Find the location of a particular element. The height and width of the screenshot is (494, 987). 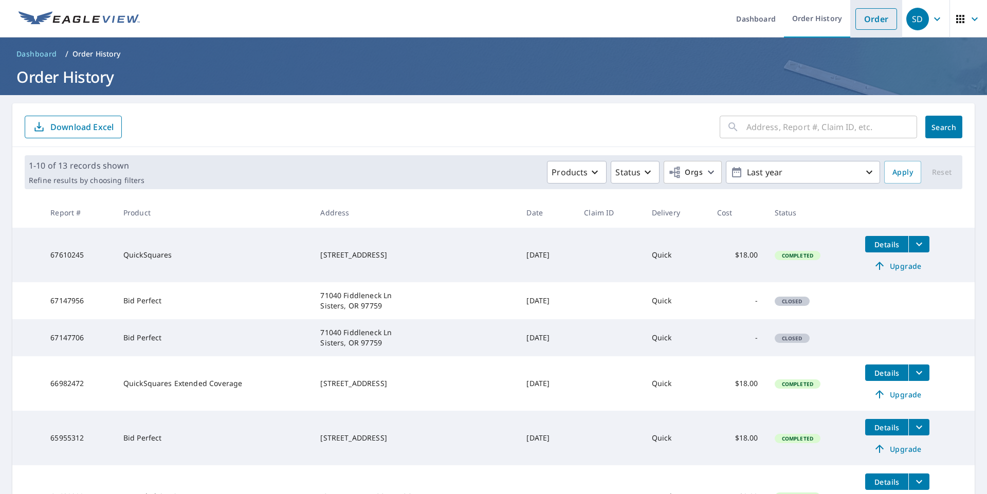

th: Product is located at coordinates (214, 212).